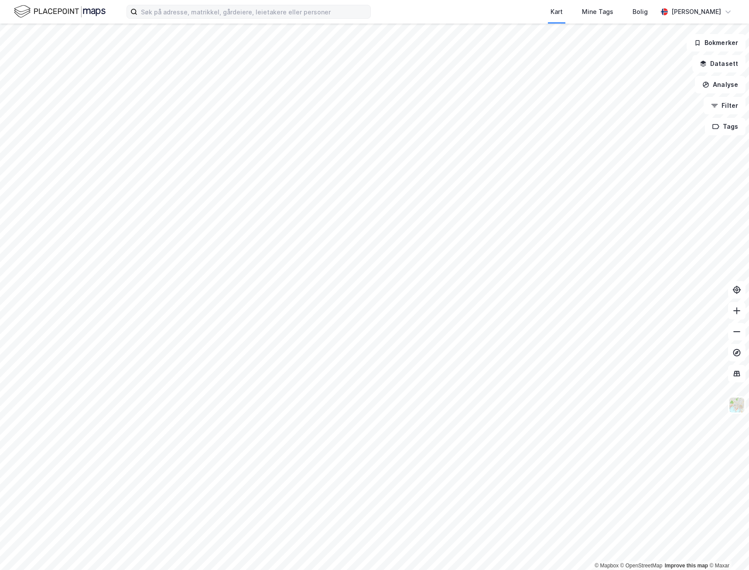  Describe the element at coordinates (725, 106) in the screenshot. I see `button: Filter` at that location.